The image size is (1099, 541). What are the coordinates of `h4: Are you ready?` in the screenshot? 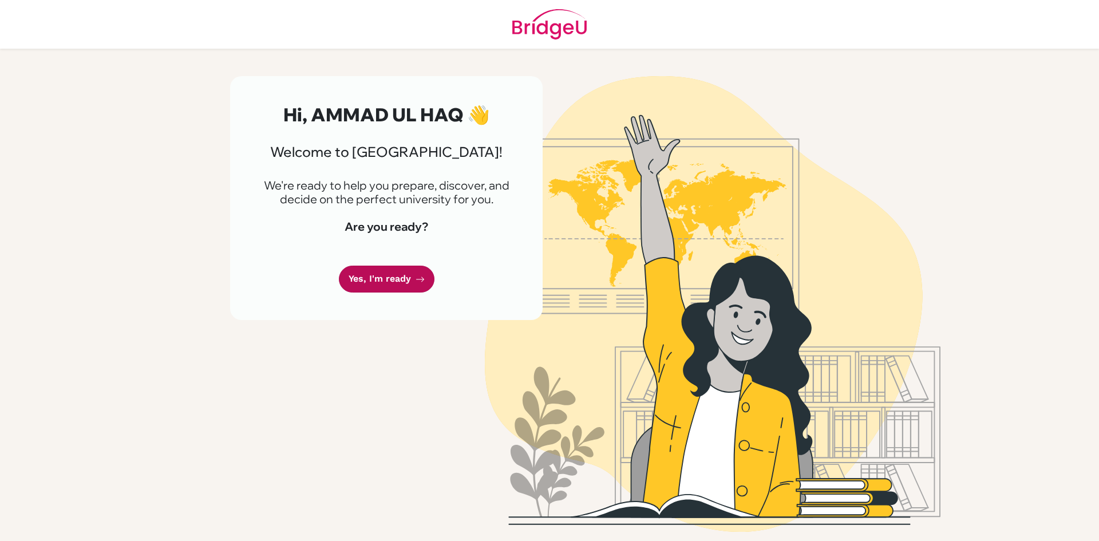 It's located at (386, 227).